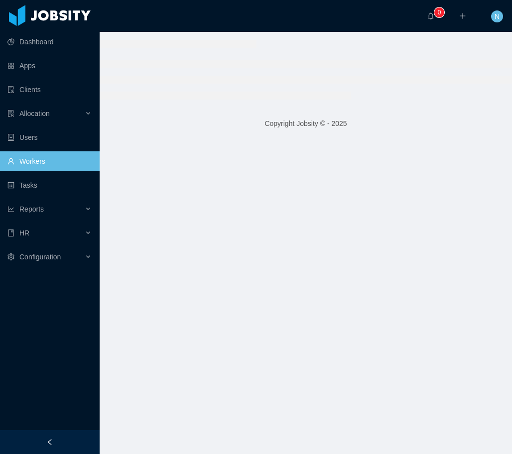 This screenshot has width=512, height=454. Describe the element at coordinates (497, 16) in the screenshot. I see `span: N` at that location.